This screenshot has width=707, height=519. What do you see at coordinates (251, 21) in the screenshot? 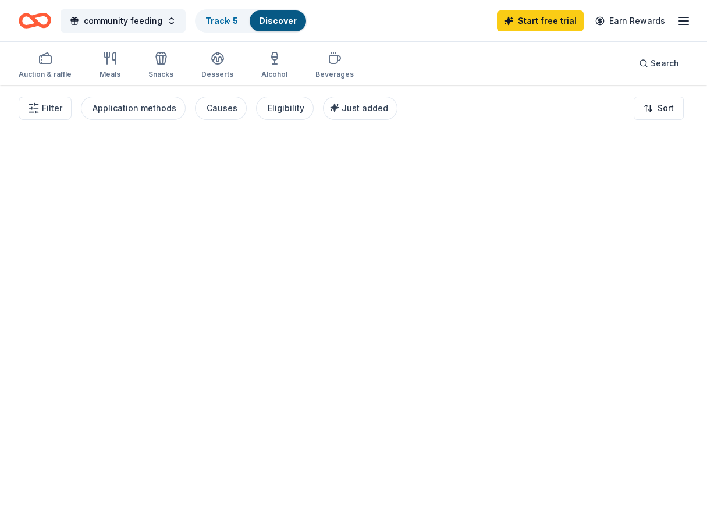
I see `button: Track· 5Discover` at bounding box center [251, 21].